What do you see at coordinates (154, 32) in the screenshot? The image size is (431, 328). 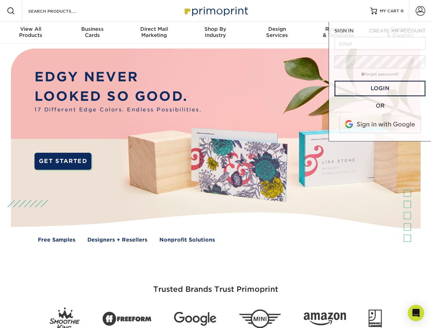 I see `div: Marketing` at bounding box center [154, 32].